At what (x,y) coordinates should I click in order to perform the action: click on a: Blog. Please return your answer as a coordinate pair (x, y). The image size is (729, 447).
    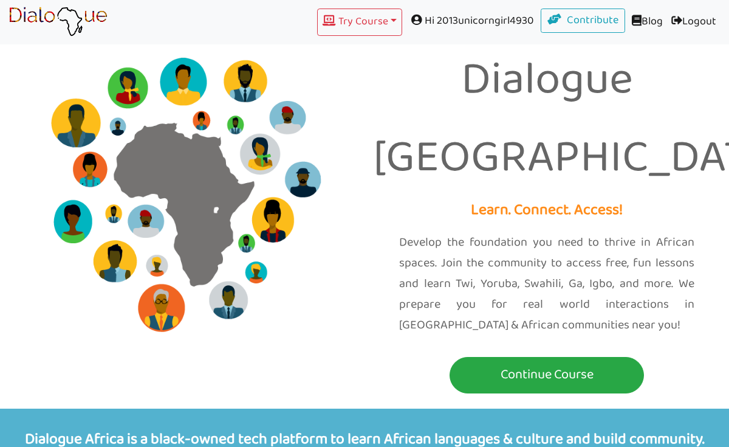
    Looking at the image, I should click on (646, 22).